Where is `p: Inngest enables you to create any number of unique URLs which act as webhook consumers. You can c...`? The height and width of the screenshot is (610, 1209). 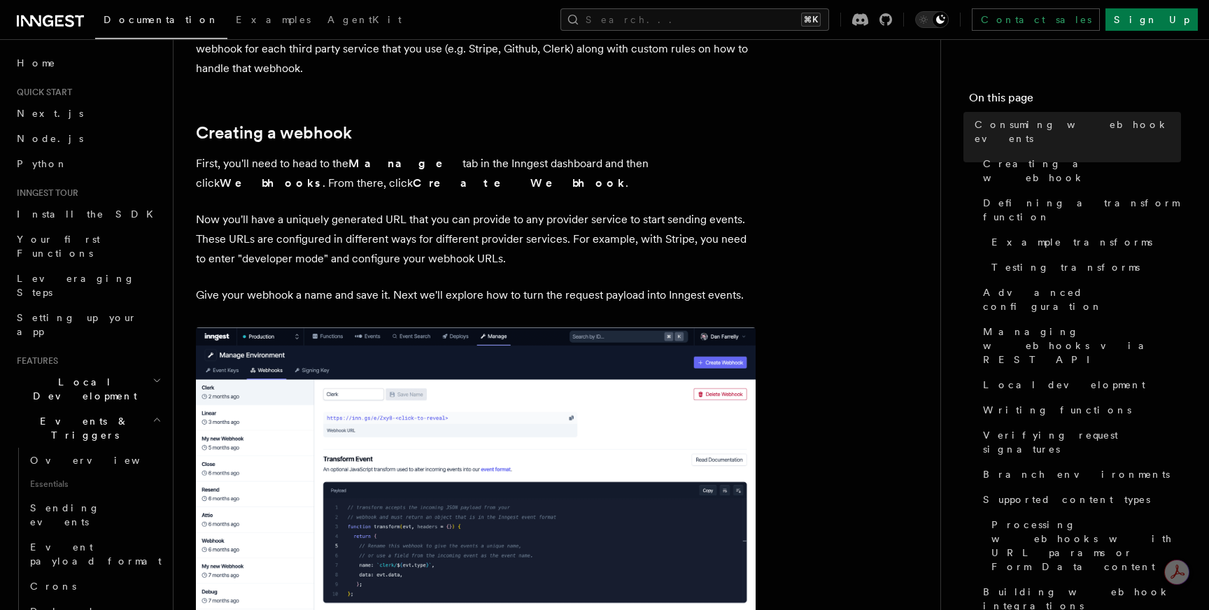 p: Inngest enables you to create any number of unique URLs which act as webhook consumers. You can c... is located at coordinates (476, 49).